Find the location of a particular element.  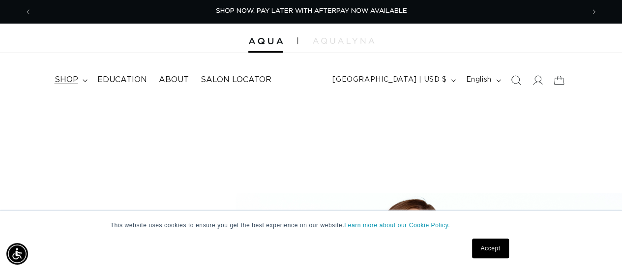

span: English is located at coordinates (478, 80).